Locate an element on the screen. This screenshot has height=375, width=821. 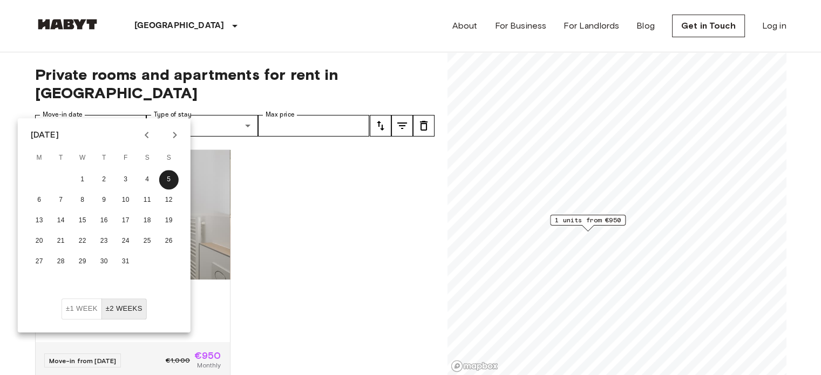
div: Map marker is located at coordinates (588, 223).